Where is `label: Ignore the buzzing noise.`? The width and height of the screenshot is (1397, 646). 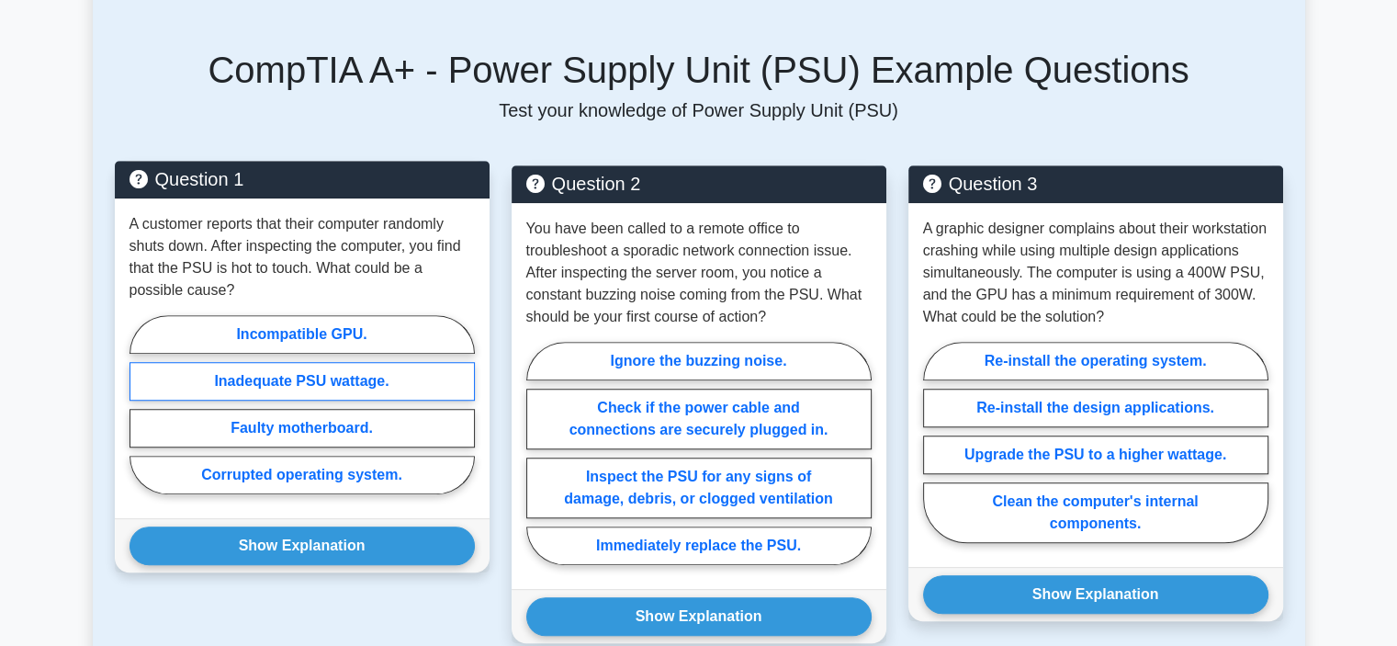 label: Ignore the buzzing noise. is located at coordinates (699, 361).